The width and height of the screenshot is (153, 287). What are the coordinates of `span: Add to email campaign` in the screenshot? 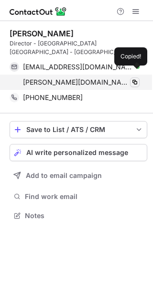 It's located at (64, 176).